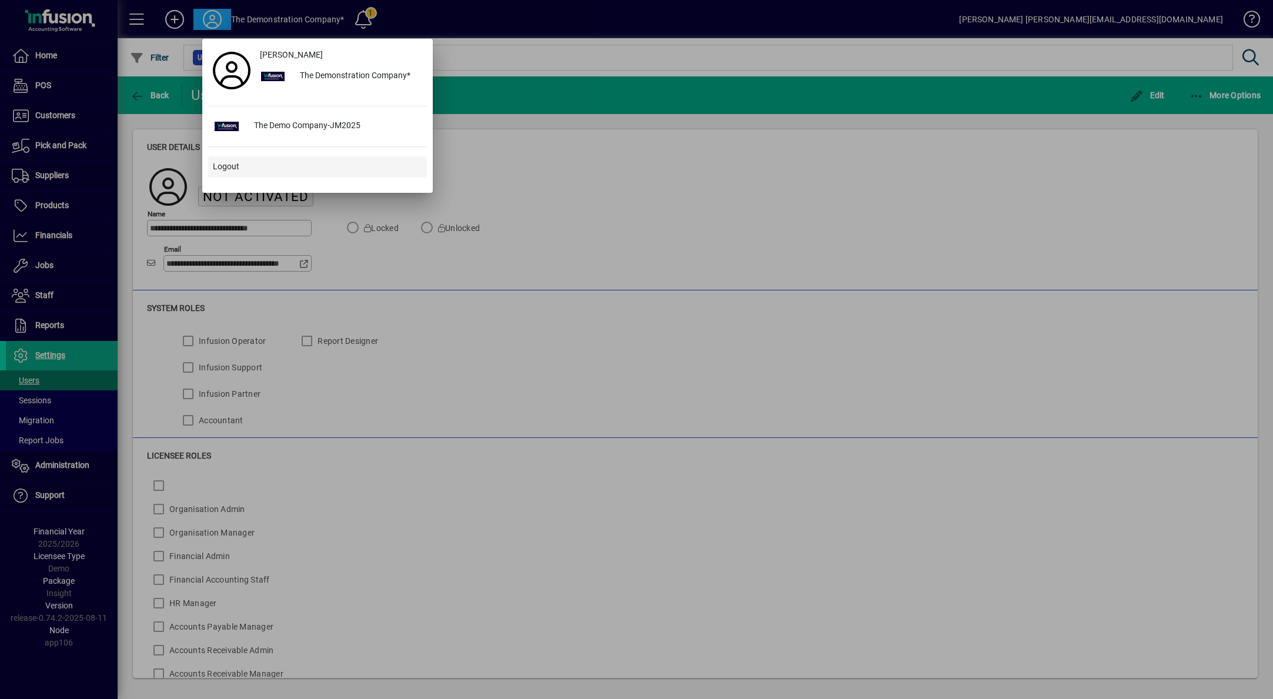  Describe the element at coordinates (317, 167) in the screenshot. I see `button: Logout` at that location.